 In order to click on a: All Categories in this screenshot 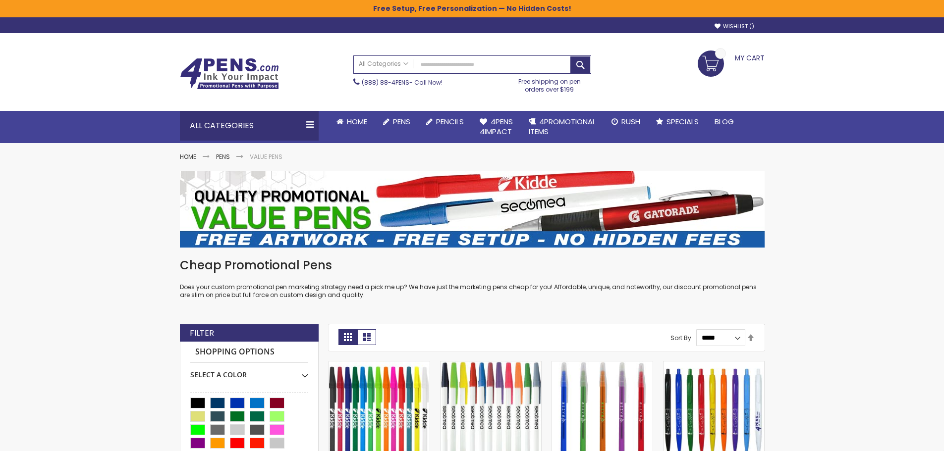, I will do `click(383, 64)`.